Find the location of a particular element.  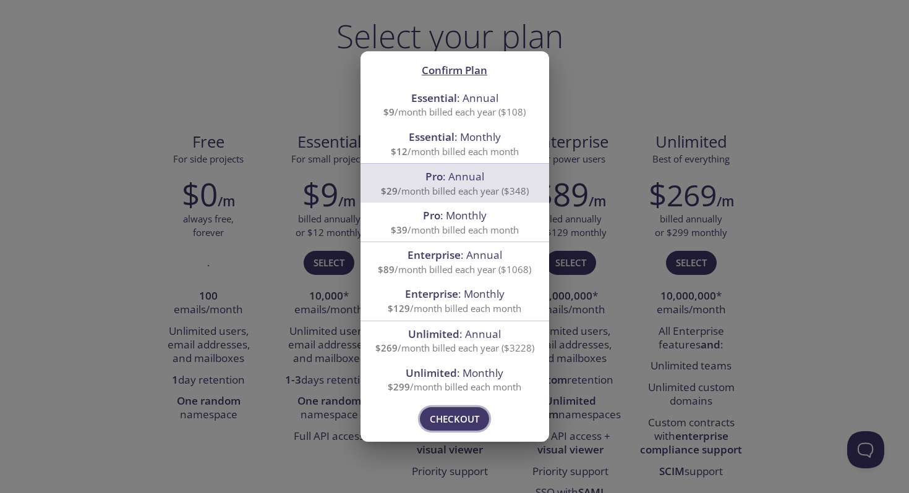

span: $89 is located at coordinates (386, 270).